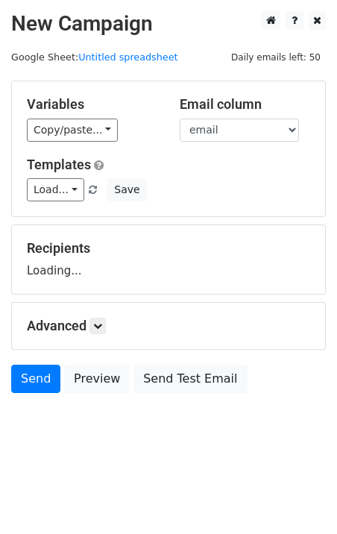  Describe the element at coordinates (97, 379) in the screenshot. I see `a: Preview` at that location.